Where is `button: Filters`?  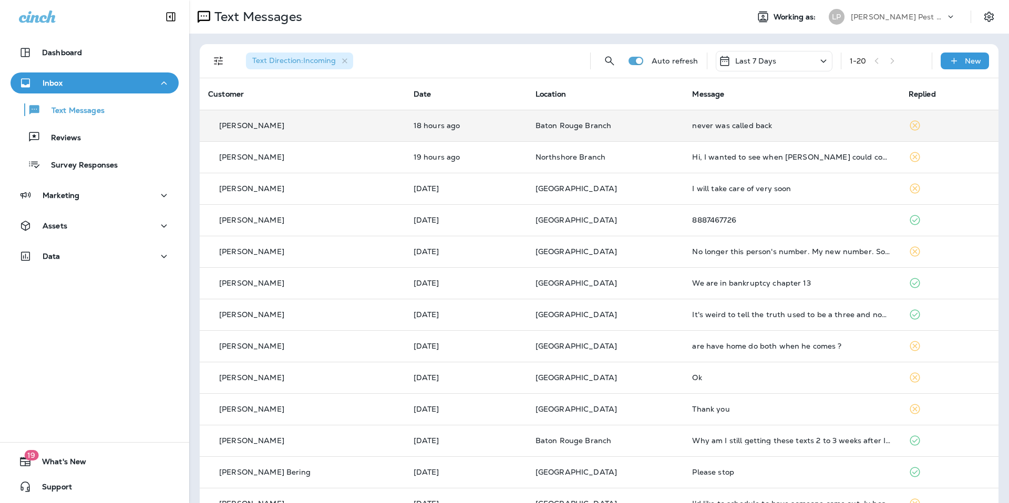
button: Filters is located at coordinates (219, 61).